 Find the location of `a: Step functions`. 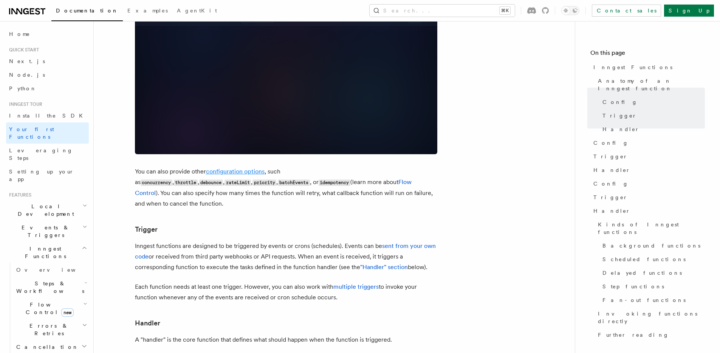

a: Step functions is located at coordinates (652, 287).